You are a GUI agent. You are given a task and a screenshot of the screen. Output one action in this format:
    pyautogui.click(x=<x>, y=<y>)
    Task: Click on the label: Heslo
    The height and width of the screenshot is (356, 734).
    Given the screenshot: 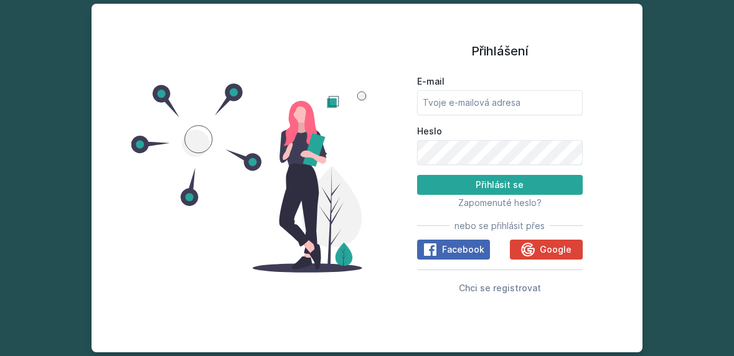 What is the action you would take?
    pyautogui.click(x=500, y=131)
    